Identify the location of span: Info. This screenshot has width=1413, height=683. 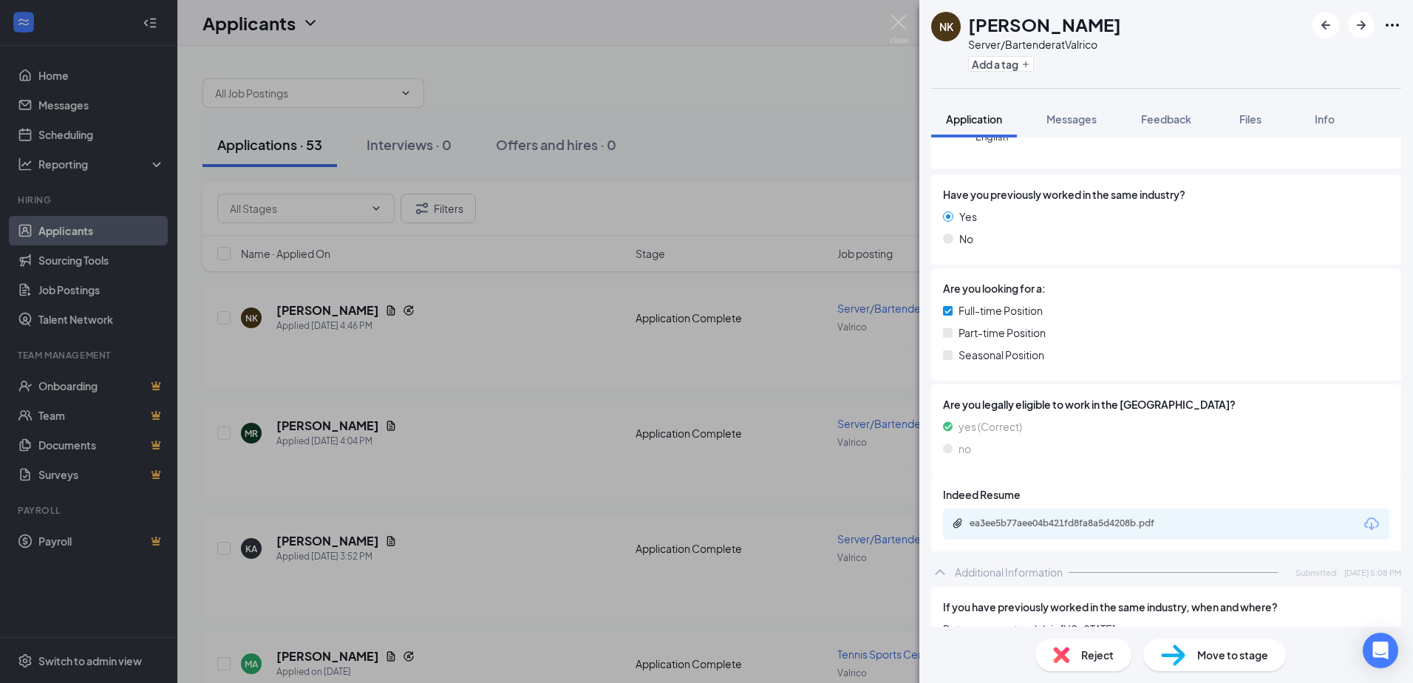
(1324, 119).